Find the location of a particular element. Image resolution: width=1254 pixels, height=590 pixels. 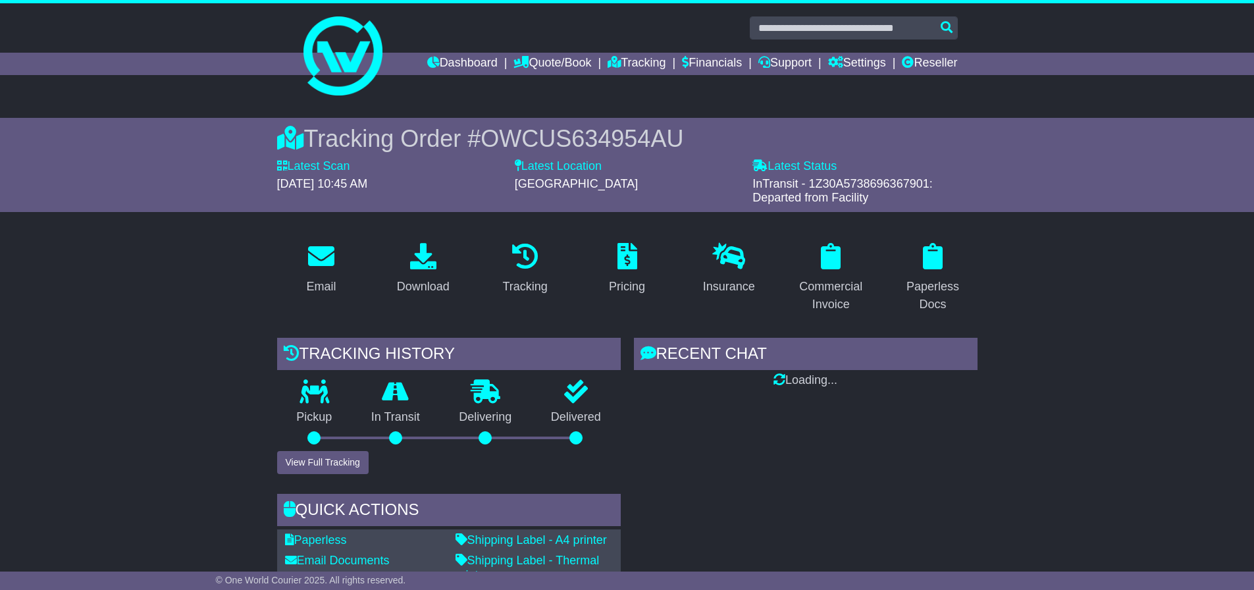

div: Quick Actions is located at coordinates (449, 511).